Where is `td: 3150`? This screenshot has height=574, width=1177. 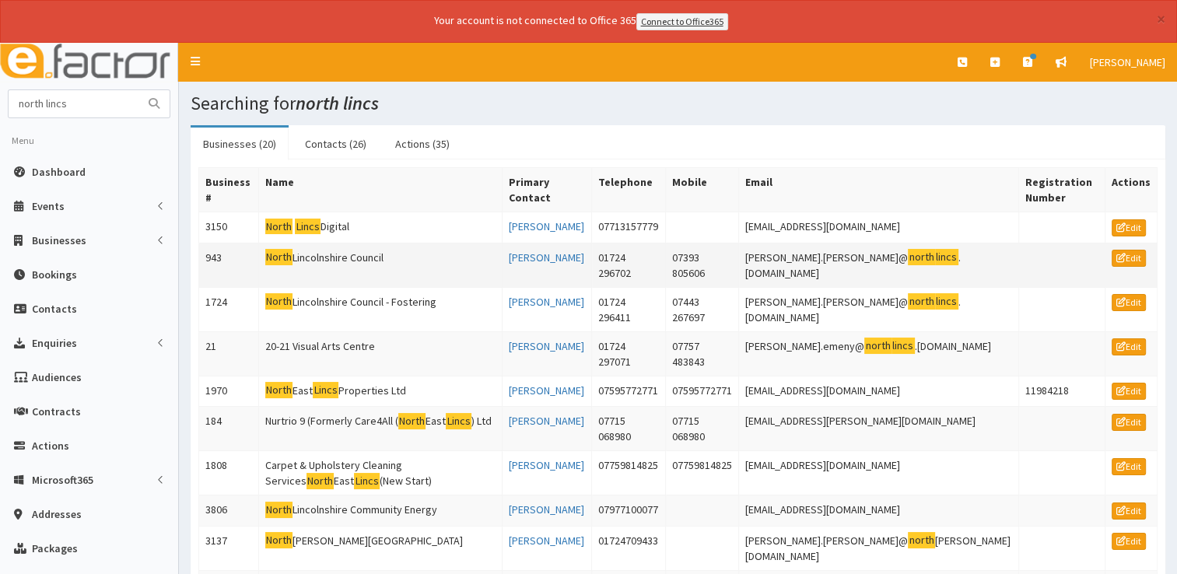
td: 3150 is located at coordinates (229, 227).